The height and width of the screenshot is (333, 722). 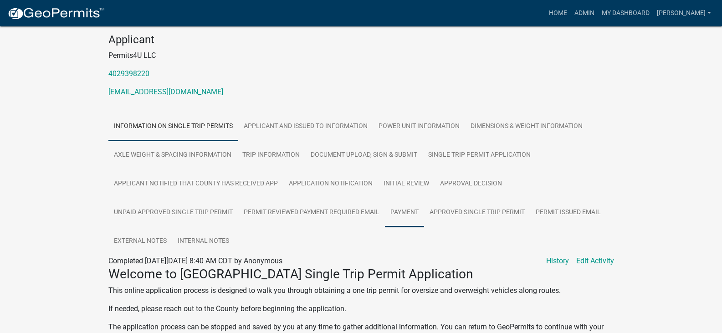 I want to click on p: This online application process is designed to walk you through obtaining a one trip permit for o..., so click(x=361, y=291).